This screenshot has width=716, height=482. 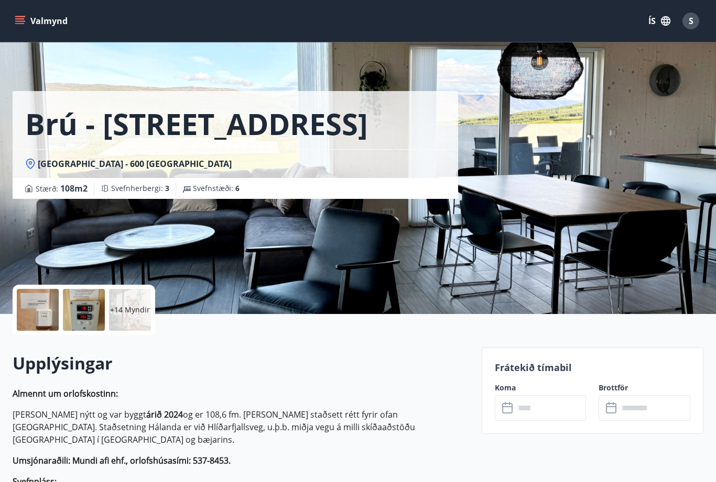 I want to click on p: +14 Myndir, so click(x=130, y=310).